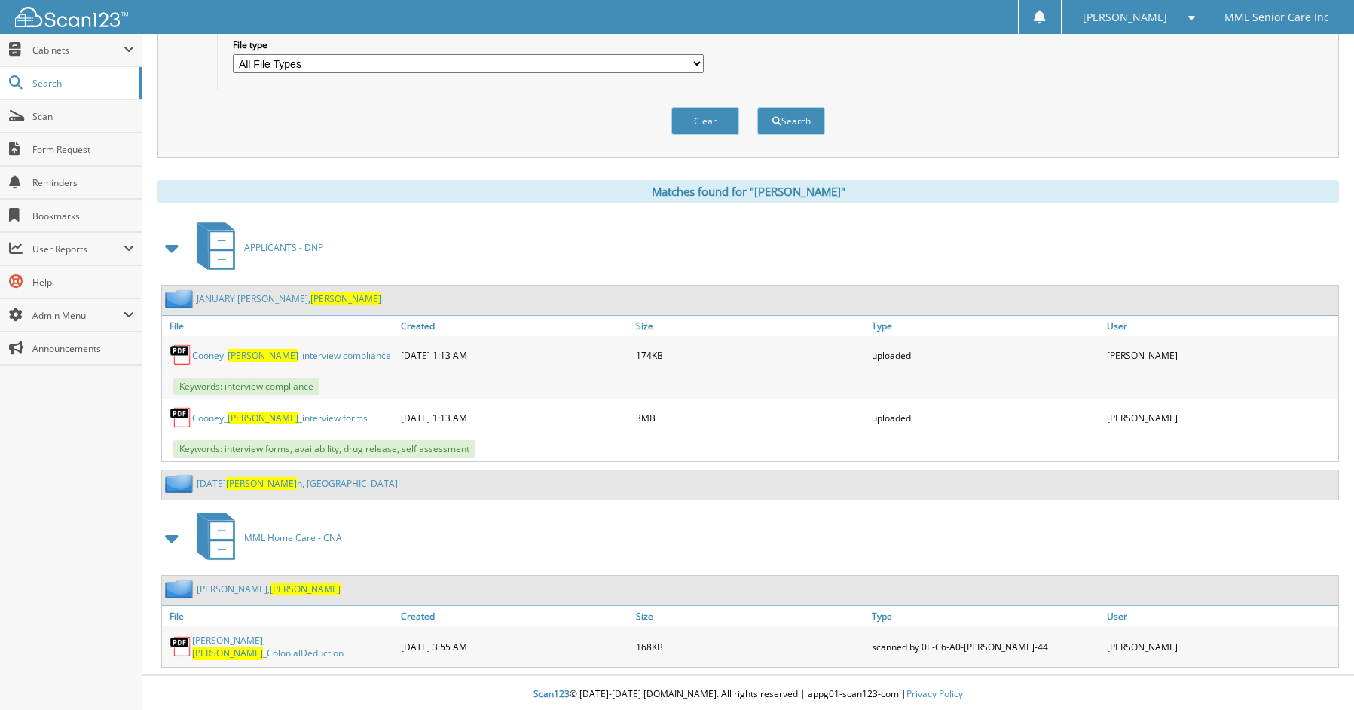 This screenshot has width=1354, height=710. I want to click on span: Announcements, so click(83, 348).